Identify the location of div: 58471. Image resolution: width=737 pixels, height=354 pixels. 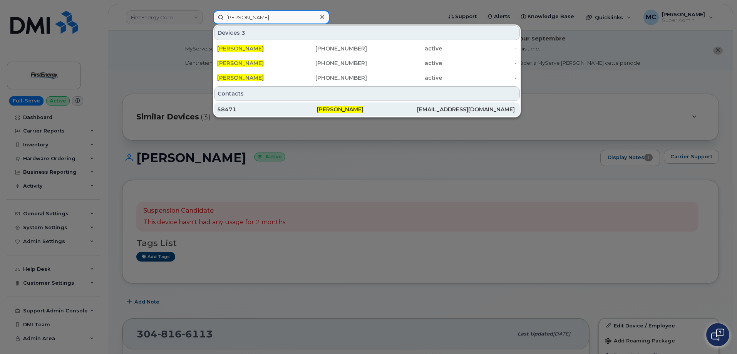
(267, 109).